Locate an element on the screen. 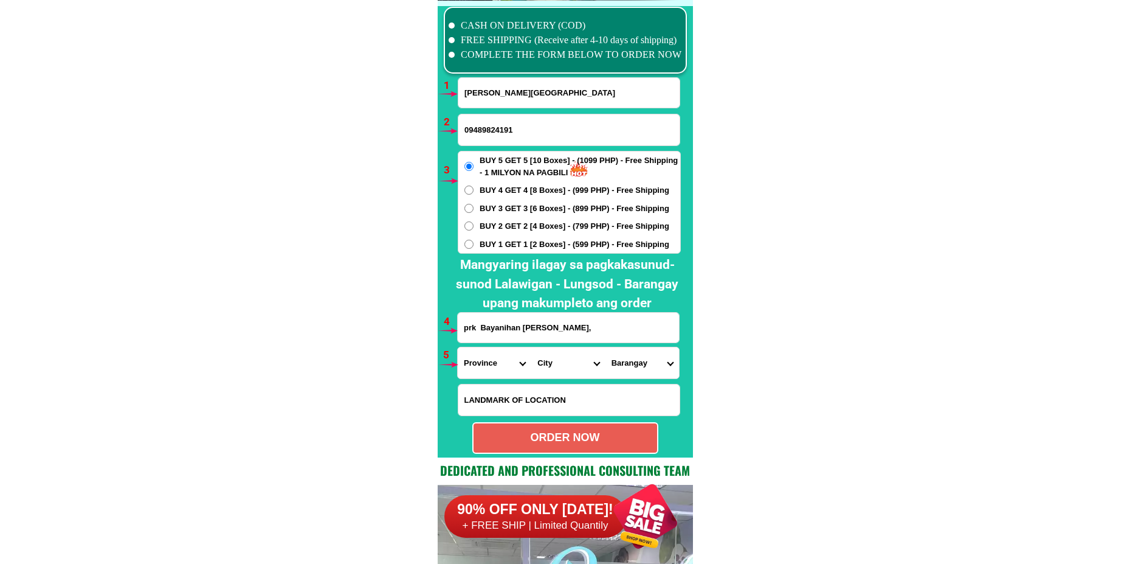  h2: Mangyaring ilagay sa pagkakasunud-sunod Lalawigan - Lungsod - Barangay upang makumpleto ang order is located at coordinates (567, 284).